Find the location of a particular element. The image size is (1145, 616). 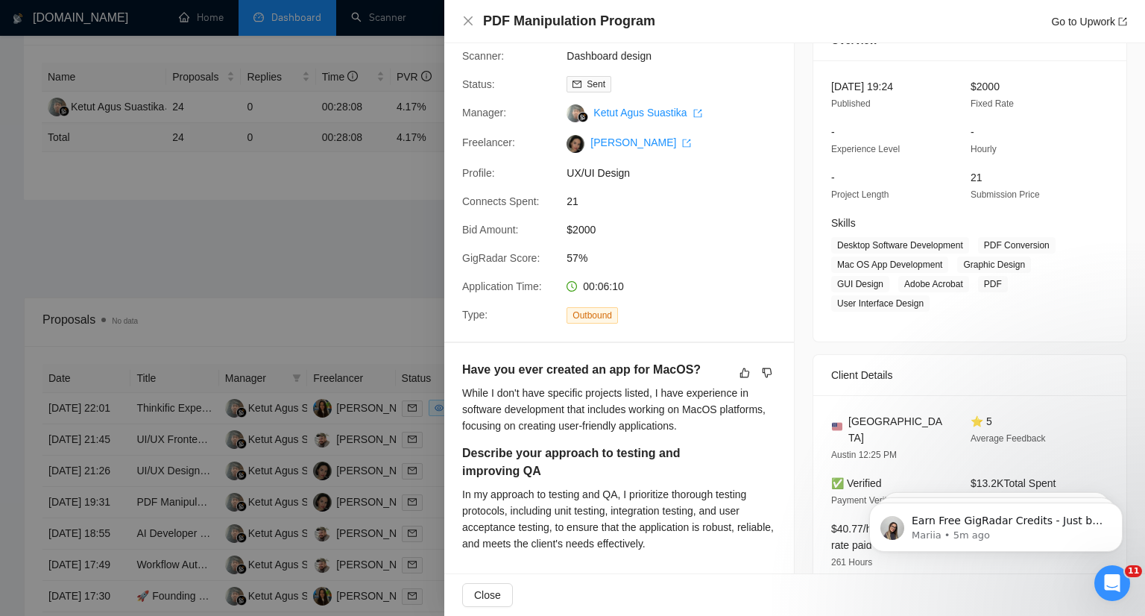

span: Average Feedback is located at coordinates (1008, 438).